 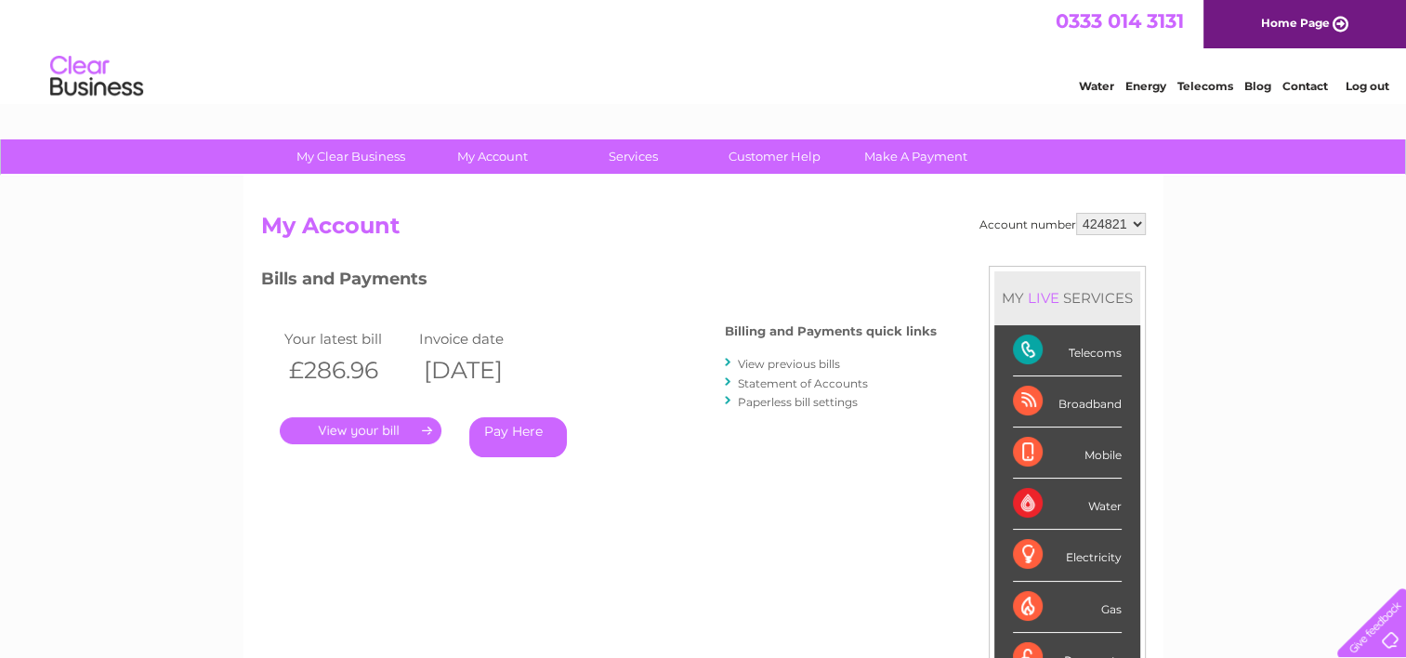 I want to click on a: Statement of Accounts, so click(x=803, y=383).